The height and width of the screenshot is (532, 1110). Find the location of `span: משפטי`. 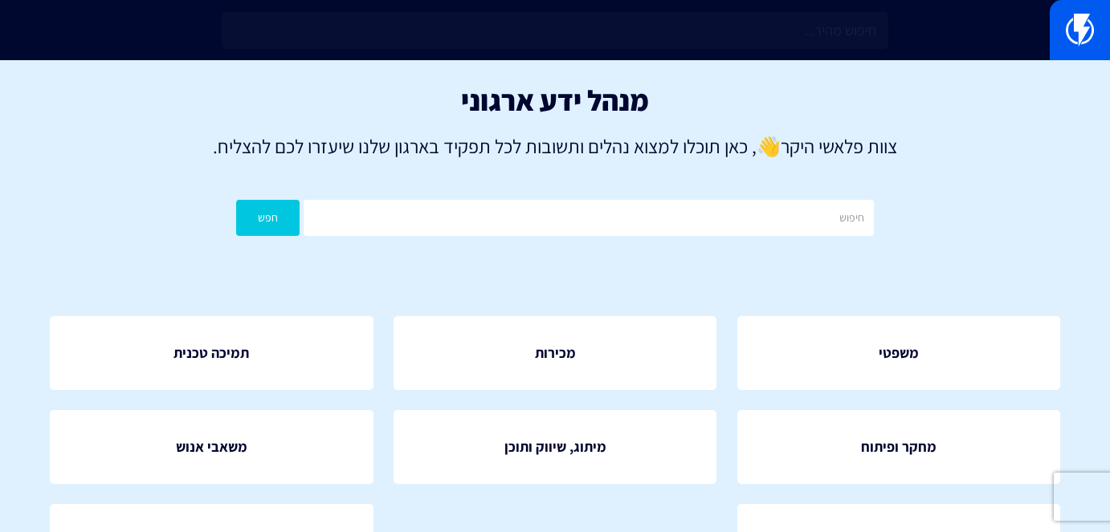

span: משפטי is located at coordinates (899, 353).